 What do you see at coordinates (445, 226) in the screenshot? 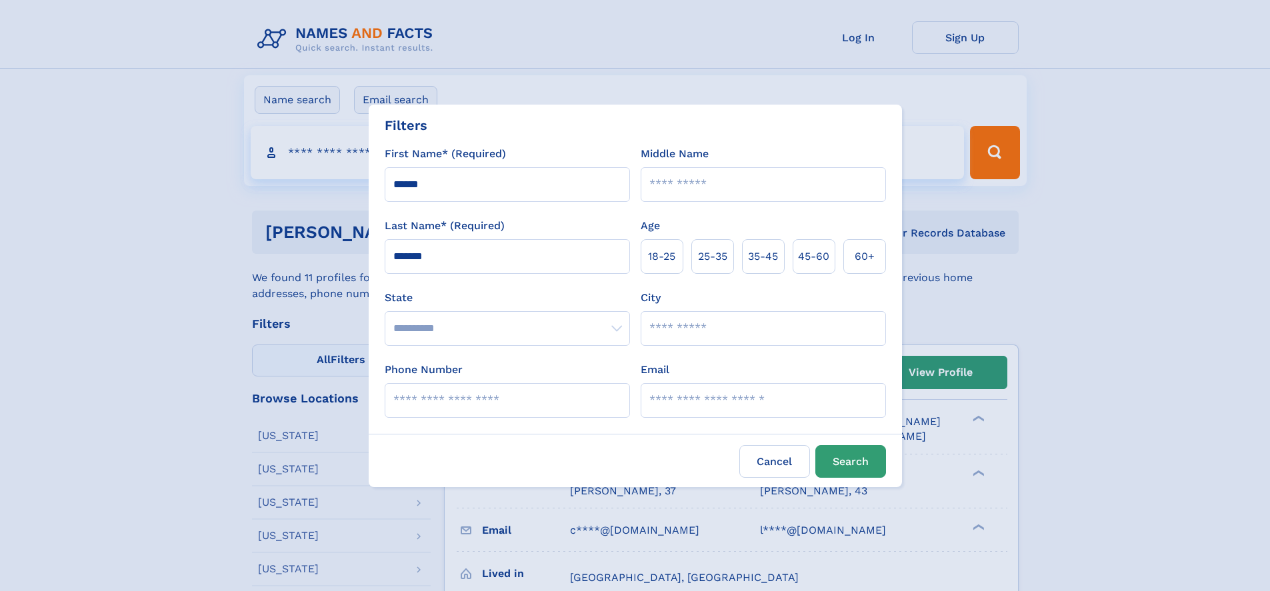
I see `label: Last Name* (Required)` at bounding box center [445, 226].